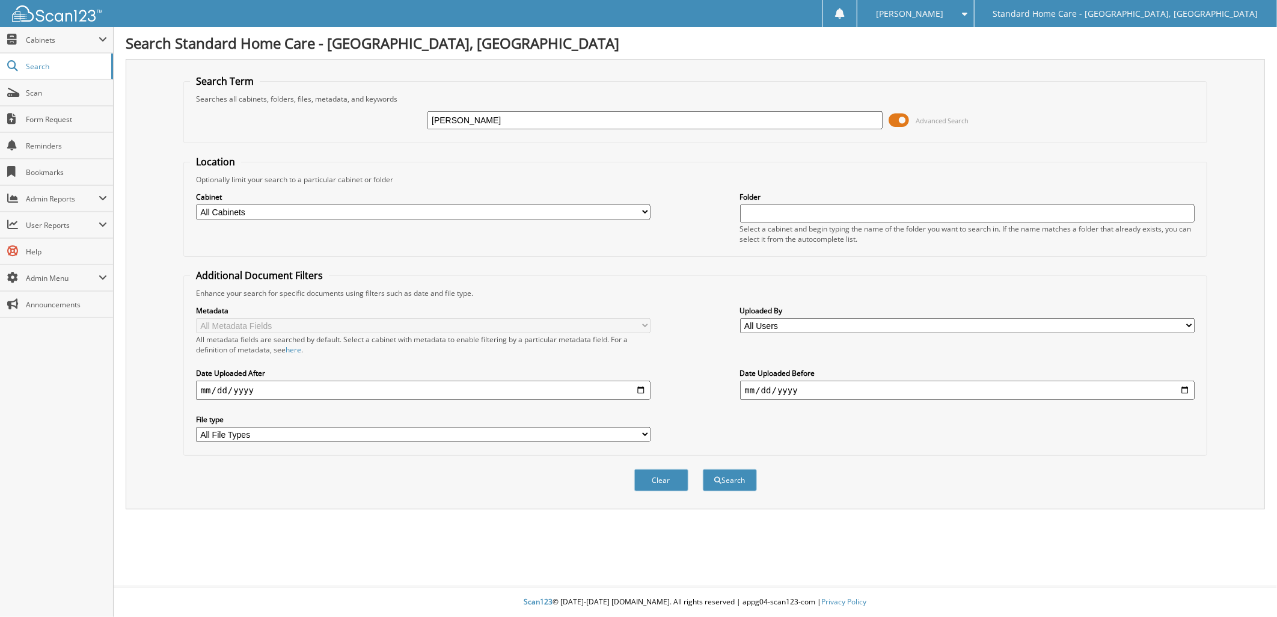 This screenshot has height=617, width=1277. What do you see at coordinates (57, 13) in the screenshot?
I see `img: scan123-logo-white.svg` at bounding box center [57, 13].